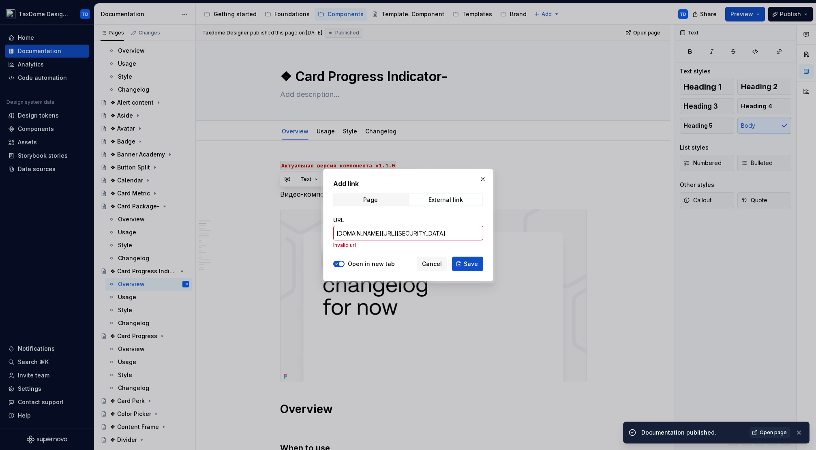 The width and height of the screenshot is (816, 450). I want to click on a: Open page, so click(770, 433).